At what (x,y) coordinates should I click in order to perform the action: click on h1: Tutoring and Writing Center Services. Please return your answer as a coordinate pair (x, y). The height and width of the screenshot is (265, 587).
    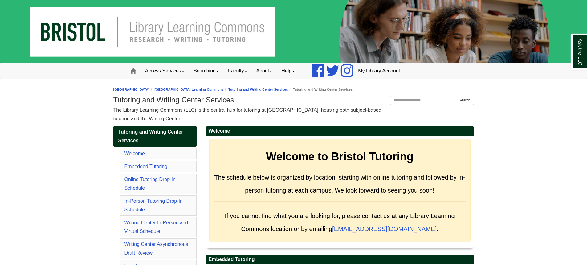
    Looking at the image, I should click on (293, 100).